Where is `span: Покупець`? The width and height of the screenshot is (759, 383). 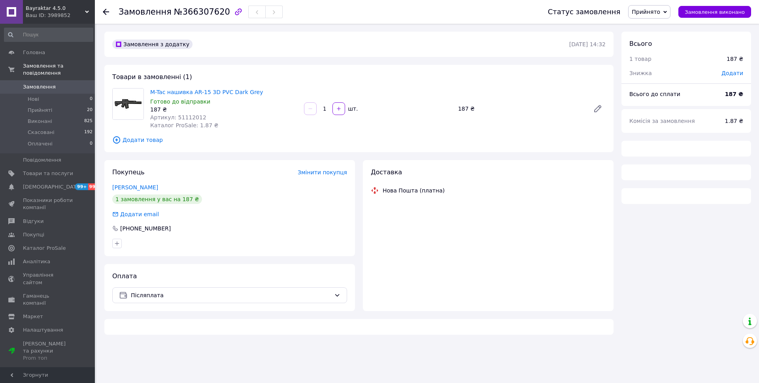 span: Покупець is located at coordinates (129, 172).